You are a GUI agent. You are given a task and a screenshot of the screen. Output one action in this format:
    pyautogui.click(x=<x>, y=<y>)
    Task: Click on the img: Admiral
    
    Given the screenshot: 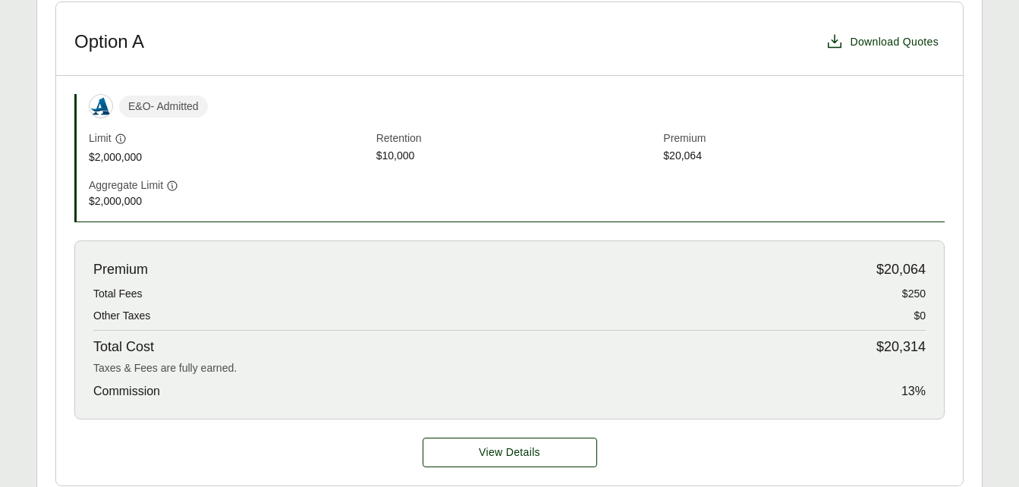 What is the action you would take?
    pyautogui.click(x=101, y=106)
    